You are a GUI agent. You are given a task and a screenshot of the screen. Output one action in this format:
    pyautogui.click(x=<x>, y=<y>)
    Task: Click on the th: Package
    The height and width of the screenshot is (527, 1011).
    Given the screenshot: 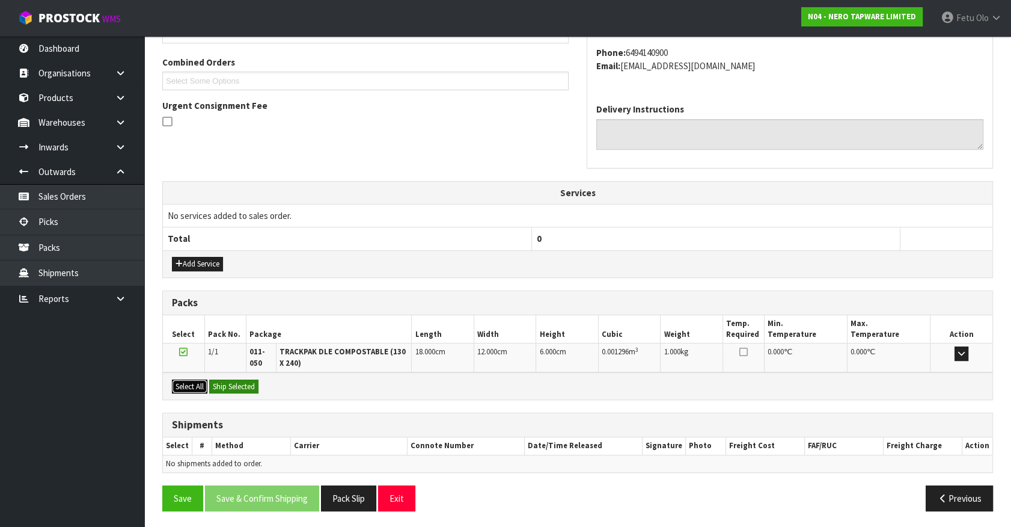 What is the action you would take?
    pyautogui.click(x=329, y=329)
    